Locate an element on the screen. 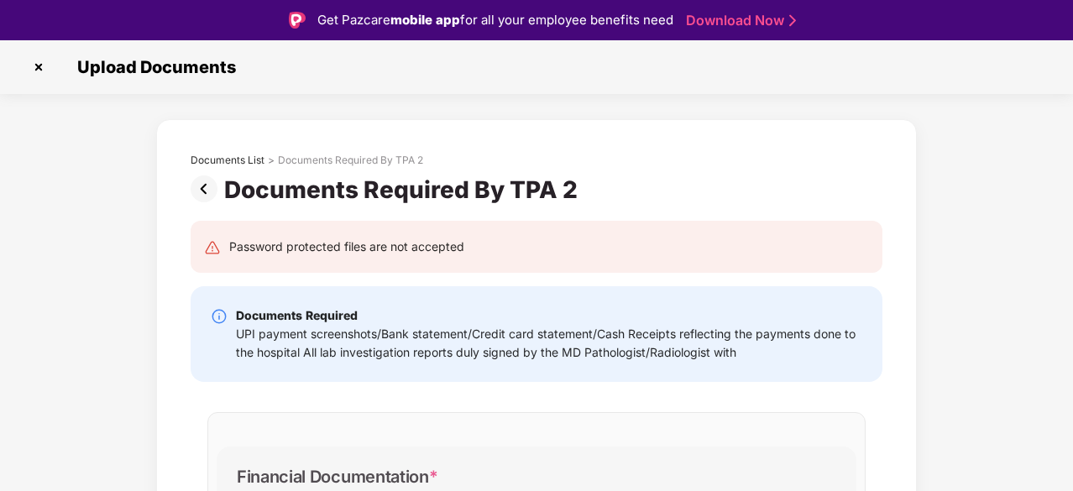  strong: mobile app is located at coordinates (425, 19).